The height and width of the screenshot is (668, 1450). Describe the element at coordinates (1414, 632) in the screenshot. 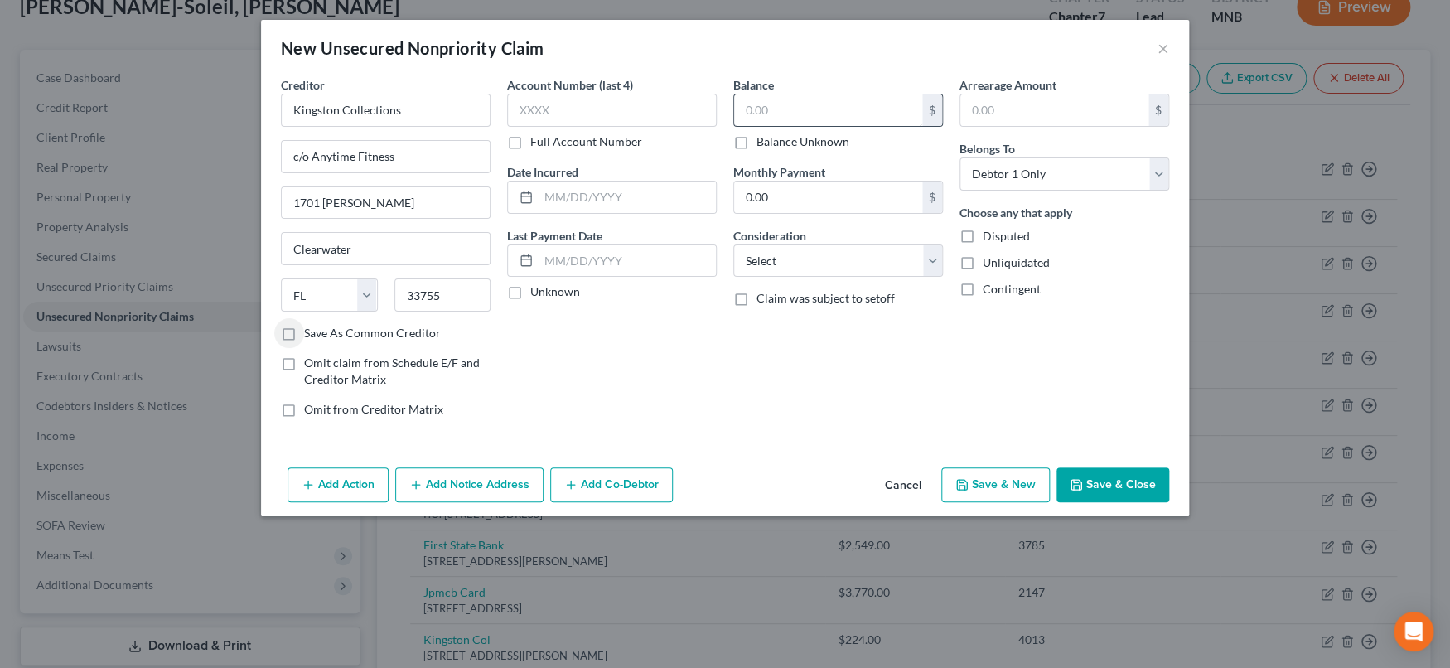

I see `div: Open Intercom Messenger` at that location.